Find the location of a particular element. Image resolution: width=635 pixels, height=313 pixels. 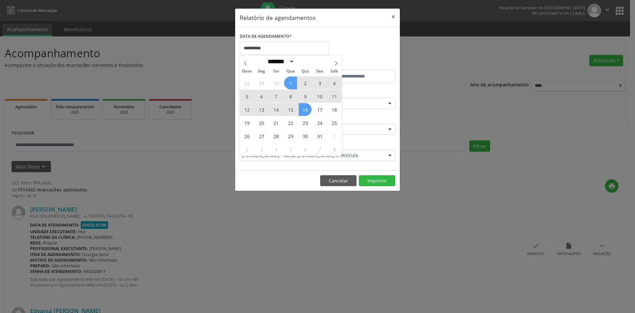

input: Year is located at coordinates (305, 61).